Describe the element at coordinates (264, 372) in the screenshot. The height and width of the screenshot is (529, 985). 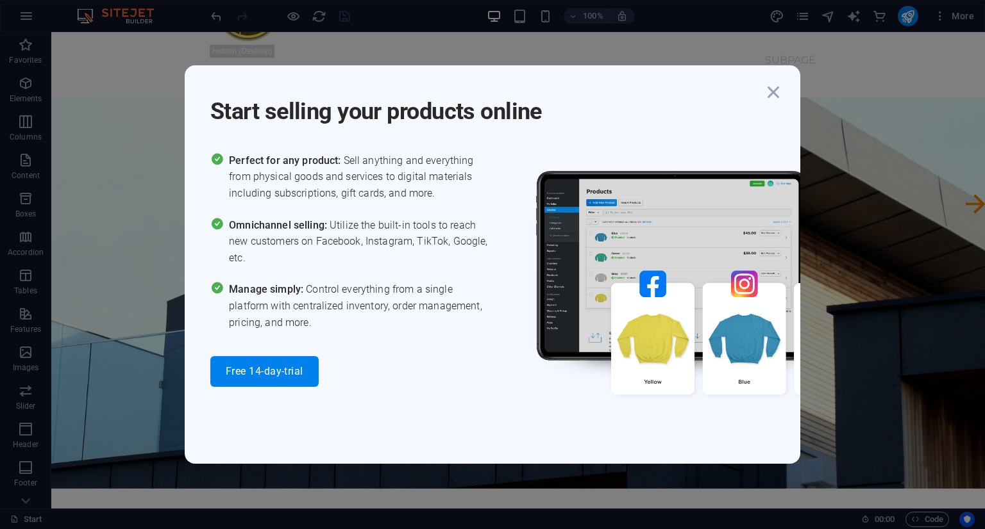
I see `button: Free 14-day-trial` at that location.